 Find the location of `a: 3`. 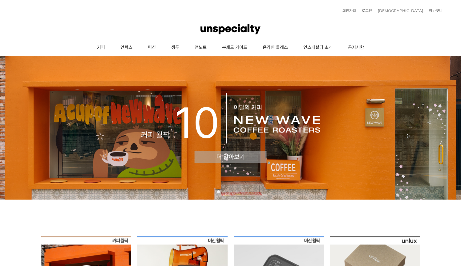

a: 3 is located at coordinates (231, 192).